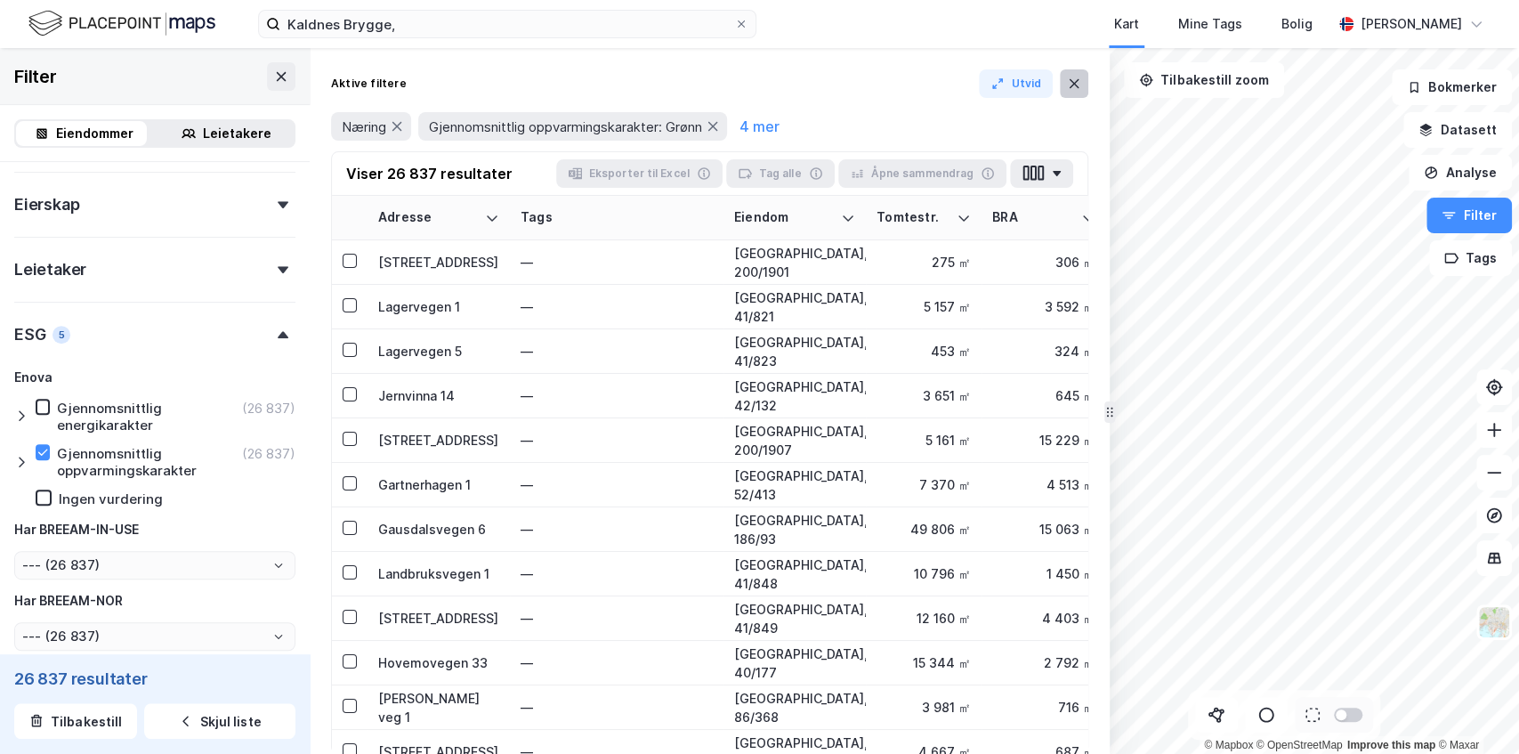 This screenshot has height=754, width=1519. What do you see at coordinates (110, 498) in the screenshot?
I see `div: Ingen vurdering` at bounding box center [110, 498].